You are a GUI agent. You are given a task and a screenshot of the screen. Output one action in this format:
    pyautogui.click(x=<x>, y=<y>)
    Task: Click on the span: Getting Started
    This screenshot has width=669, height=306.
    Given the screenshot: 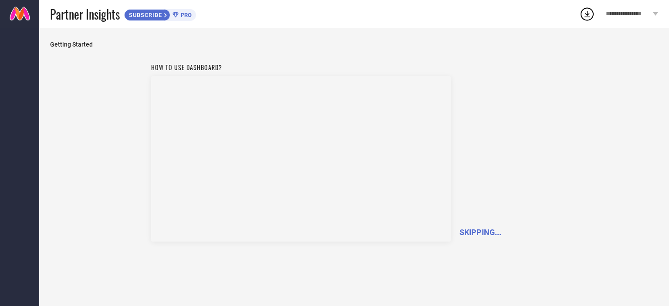 What is the action you would take?
    pyautogui.click(x=354, y=44)
    